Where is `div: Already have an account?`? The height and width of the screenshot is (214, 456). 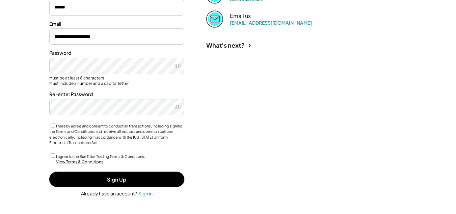
div: Already have an account? is located at coordinates (109, 193).